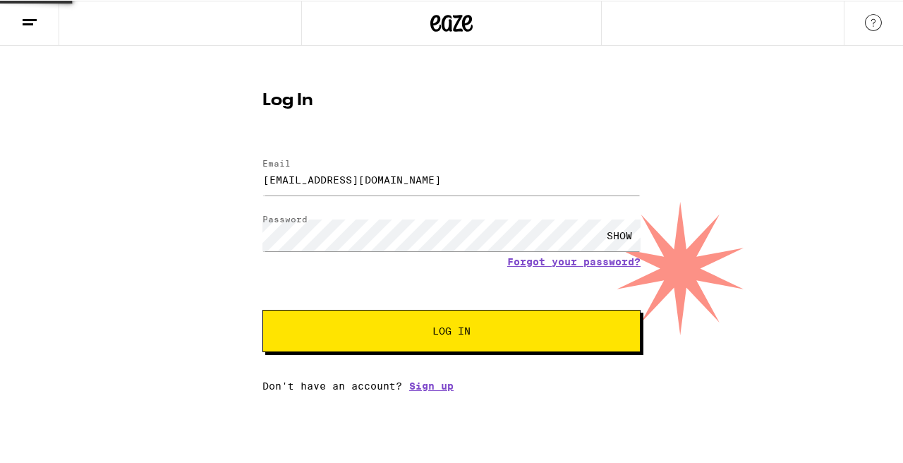 The image size is (903, 463). What do you see at coordinates (619, 234) in the screenshot?
I see `div: SHOW` at bounding box center [619, 234].